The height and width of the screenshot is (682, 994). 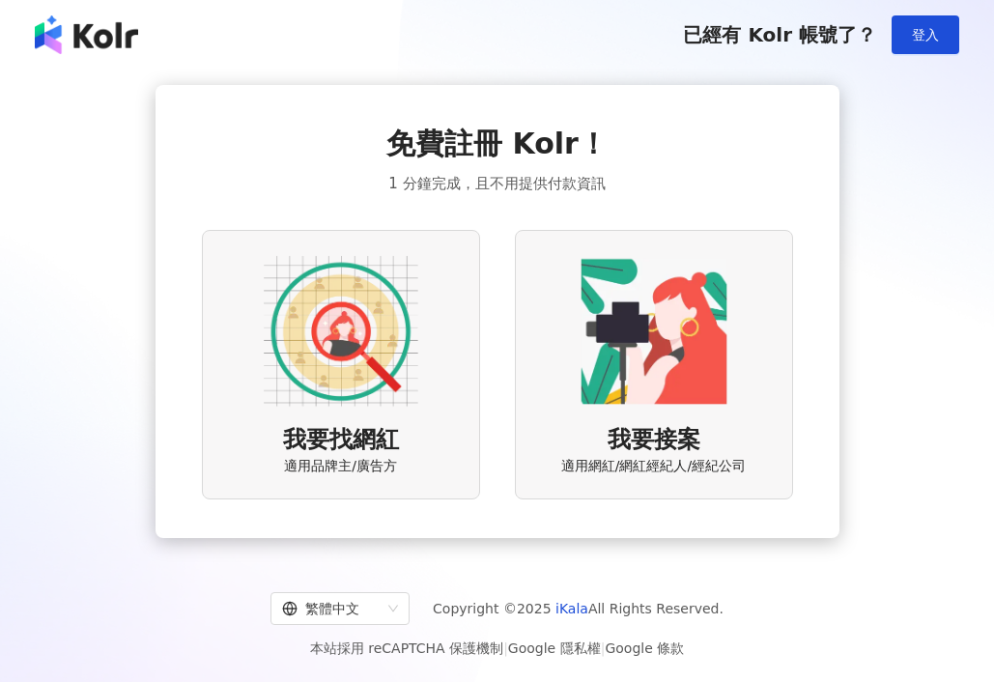 I want to click on img: KOL identity option, so click(x=654, y=331).